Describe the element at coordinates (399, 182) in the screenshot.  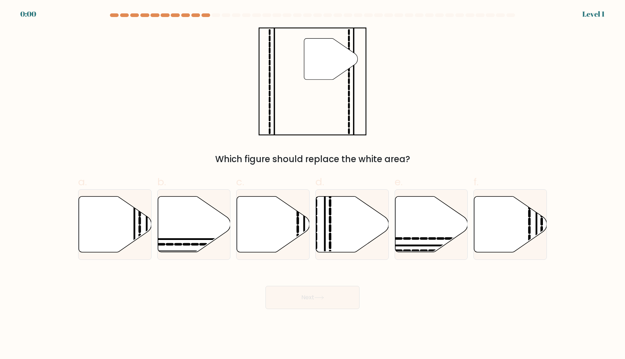
I see `span: e.` at that location.